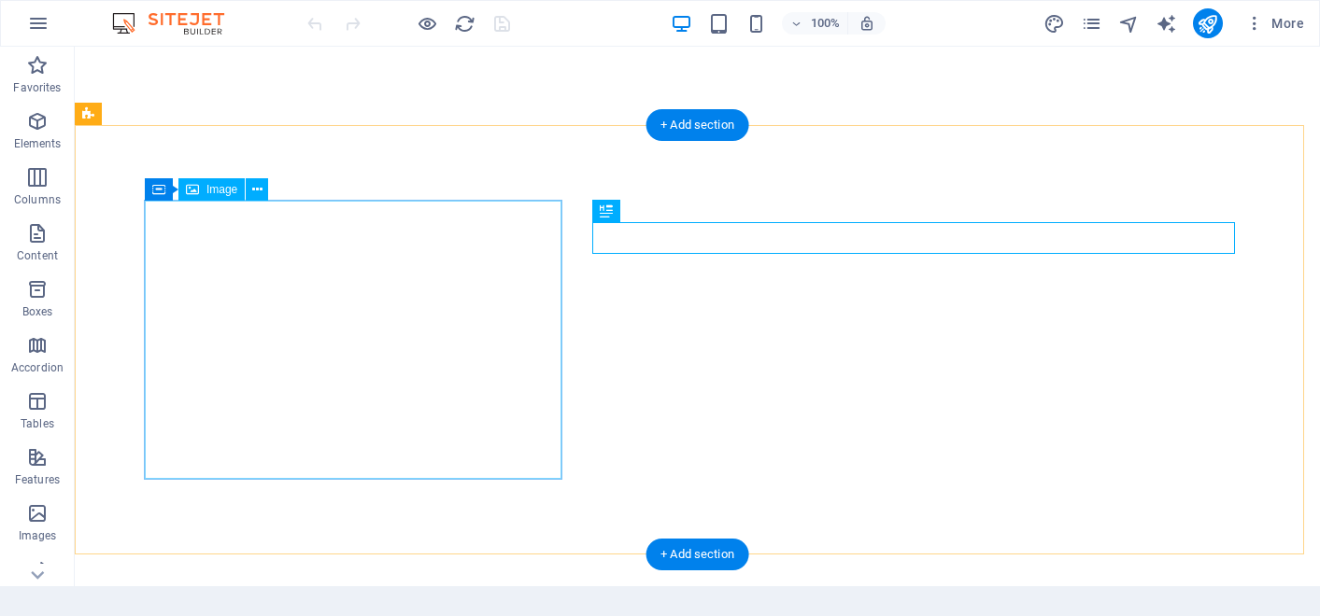 The height and width of the screenshot is (616, 1320). I want to click on h6: 100%, so click(825, 23).